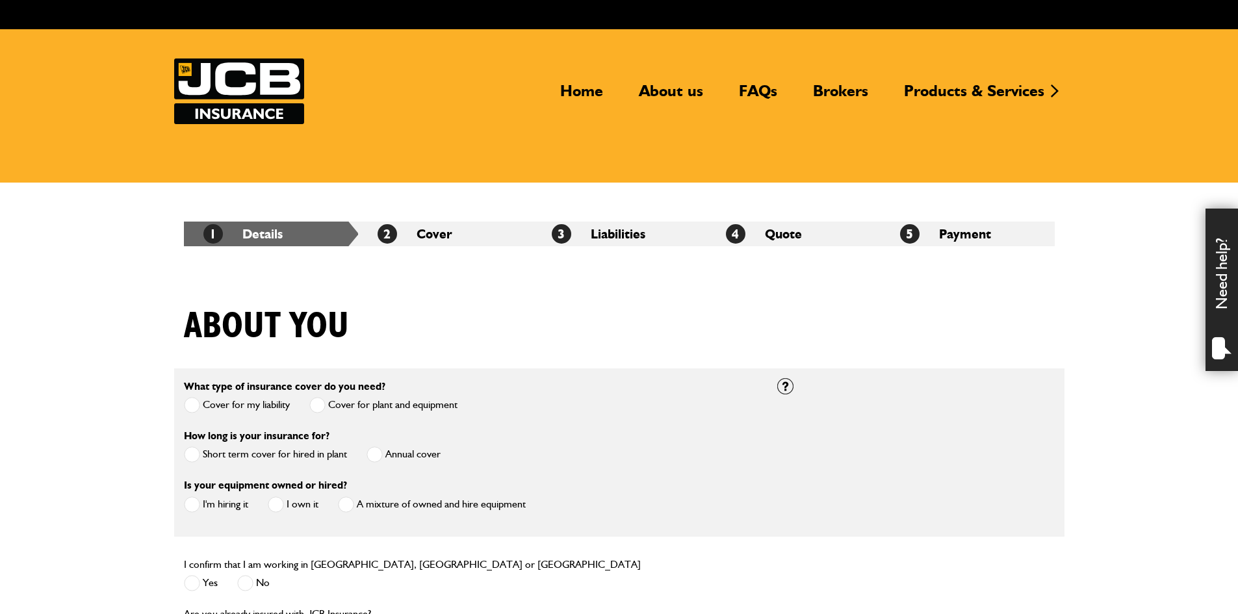 Image resolution: width=1238 pixels, height=614 pixels. I want to click on label: What type of insurance cover do you need?, so click(285, 387).